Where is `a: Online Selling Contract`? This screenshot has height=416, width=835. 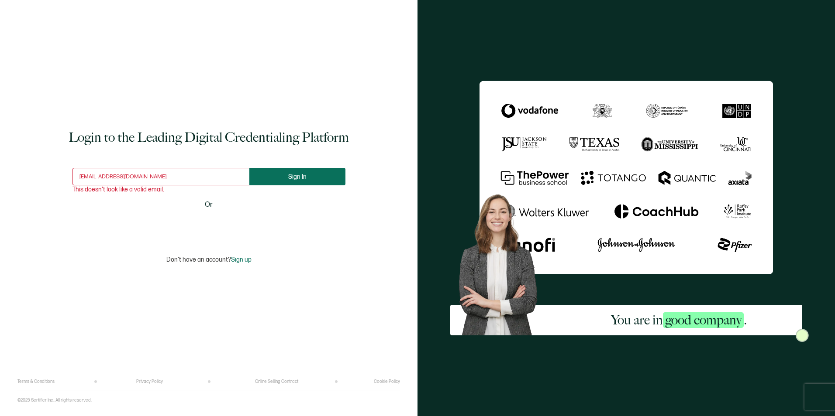
a: Online Selling Contract is located at coordinates (276, 382).